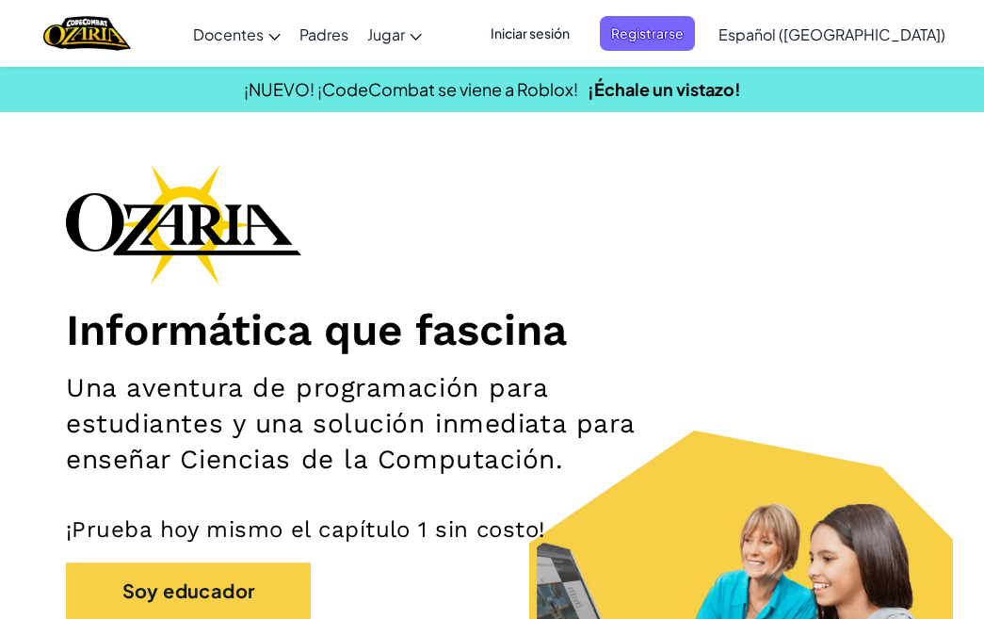  I want to click on button: Registrarse, so click(647, 33).